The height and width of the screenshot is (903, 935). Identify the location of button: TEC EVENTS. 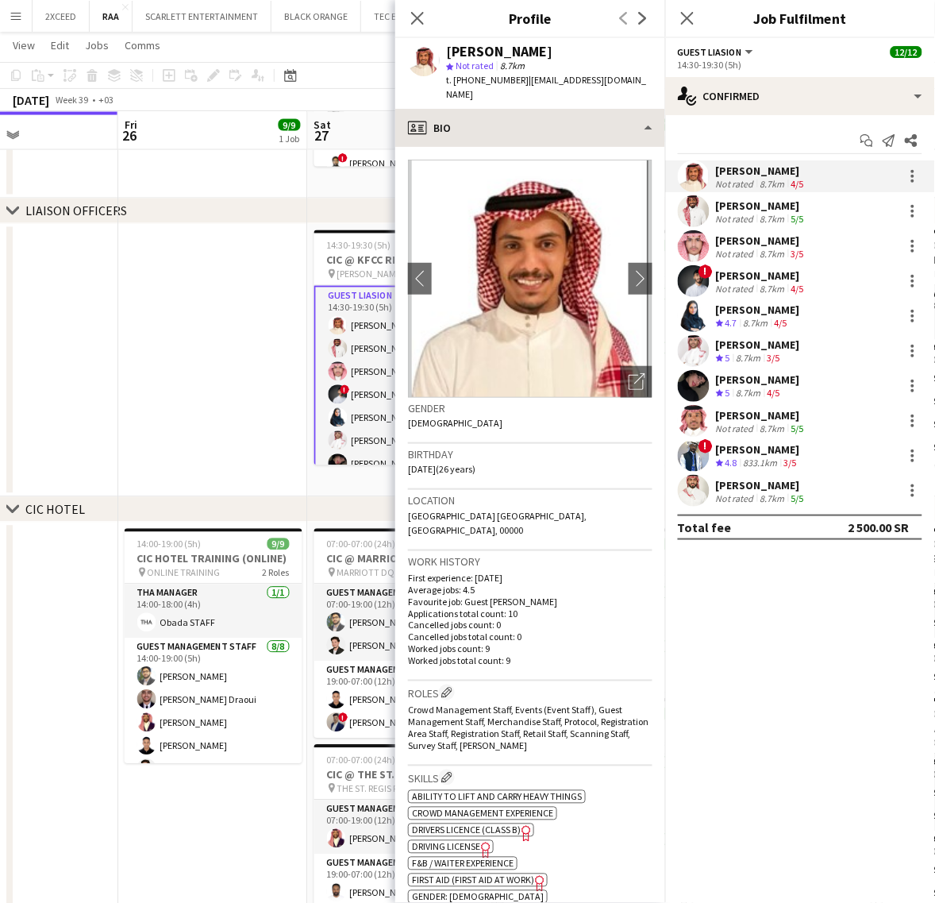
(398, 16).